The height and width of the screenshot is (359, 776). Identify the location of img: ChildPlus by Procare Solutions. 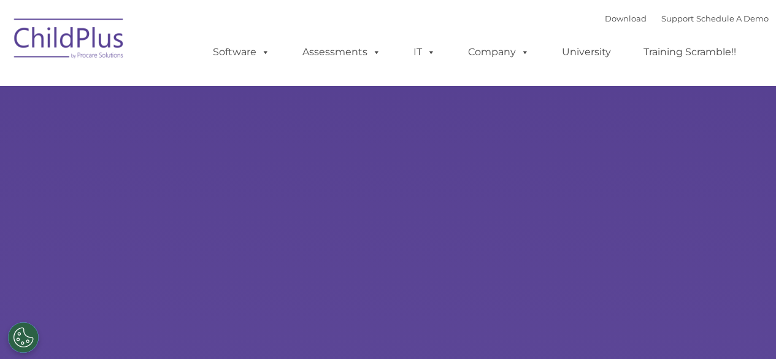
(69, 41).